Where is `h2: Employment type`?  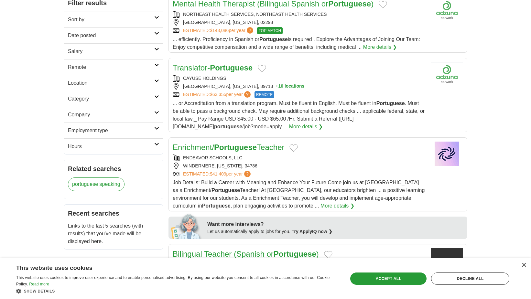
h2: Employment type is located at coordinates (111, 131).